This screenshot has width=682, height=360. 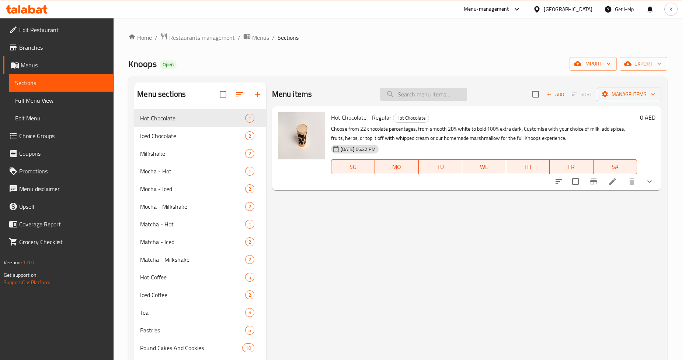 What do you see at coordinates (63, 189) in the screenshot?
I see `span: Menu disclaimer` at bounding box center [63, 189].